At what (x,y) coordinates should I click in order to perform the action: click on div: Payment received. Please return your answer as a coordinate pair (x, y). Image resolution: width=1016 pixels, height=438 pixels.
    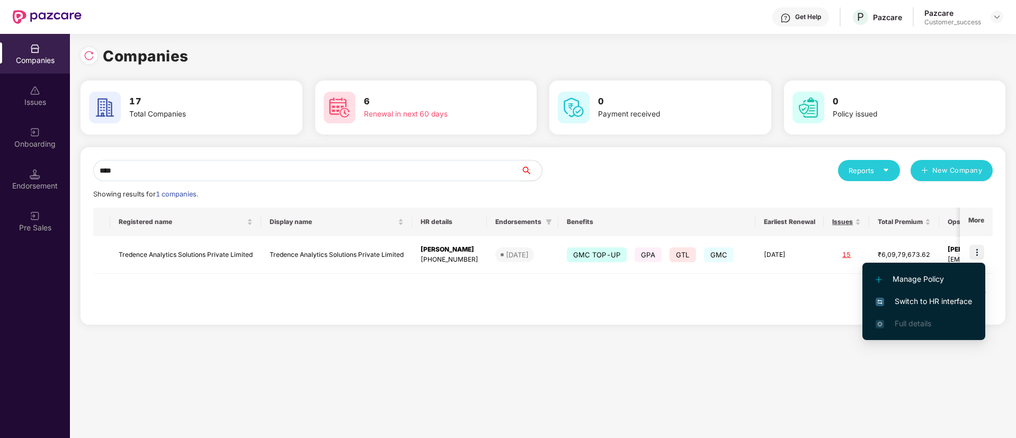
    Looking at the image, I should click on (664, 114).